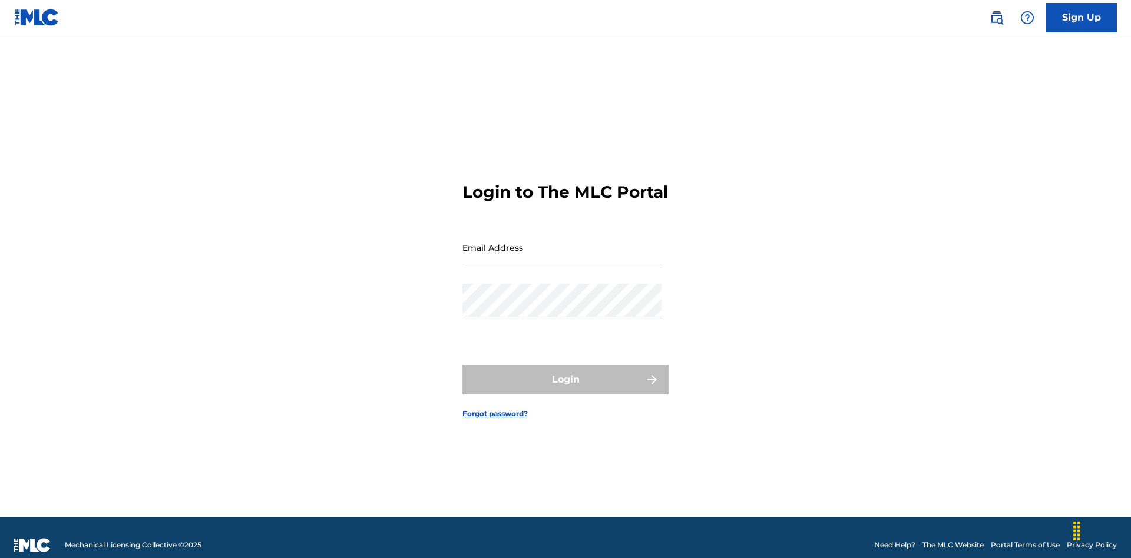 The height and width of the screenshot is (558, 1131). Describe the element at coordinates (996, 18) in the screenshot. I see `a: Public Search` at that location.